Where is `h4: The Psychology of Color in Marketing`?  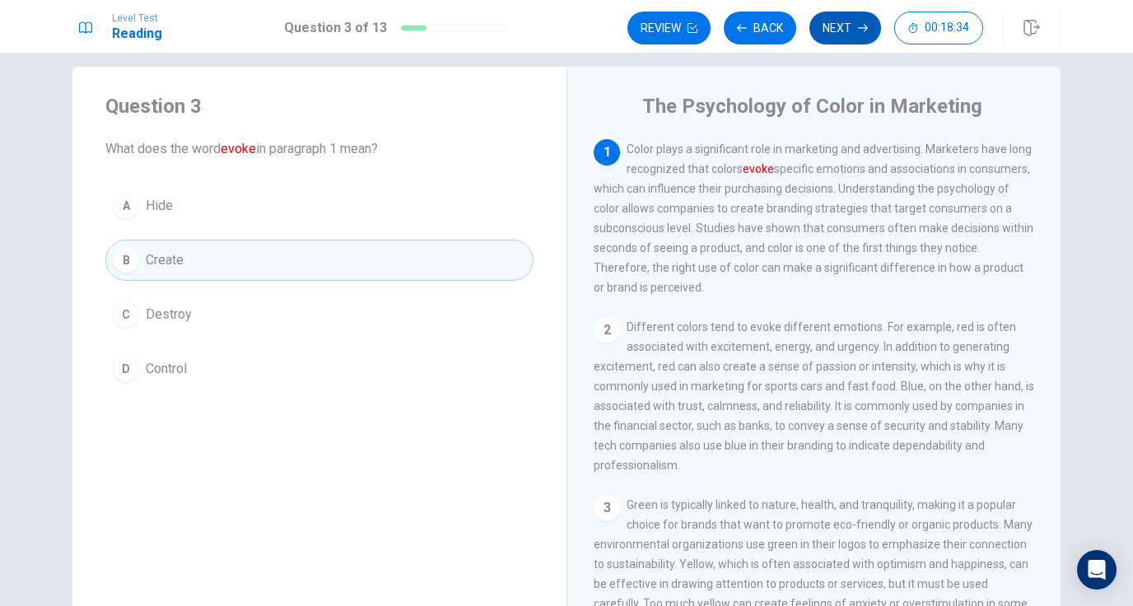
h4: The Psychology of Color in Marketing is located at coordinates (812, 106).